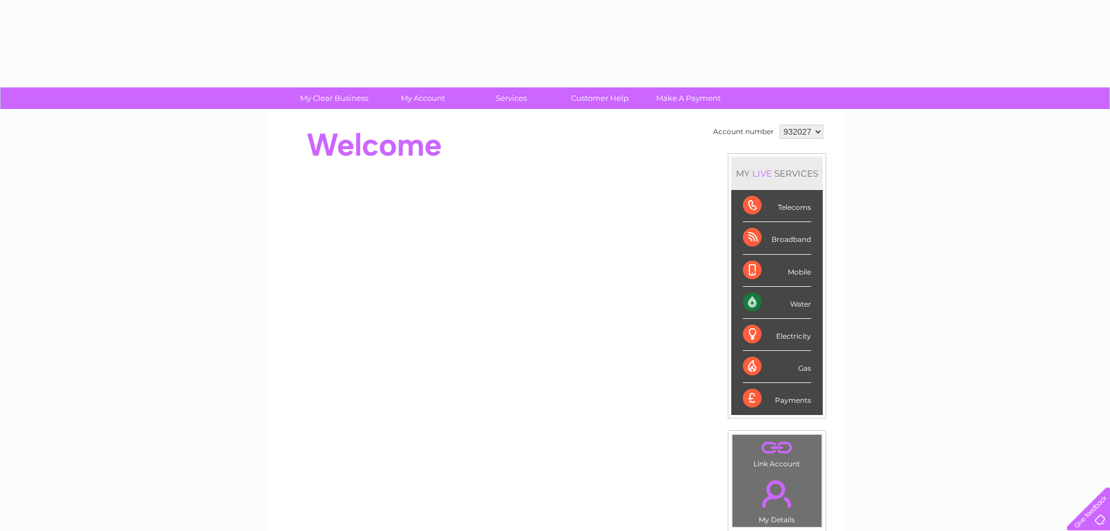  Describe the element at coordinates (777, 206) in the screenshot. I see `div: Telecoms` at that location.